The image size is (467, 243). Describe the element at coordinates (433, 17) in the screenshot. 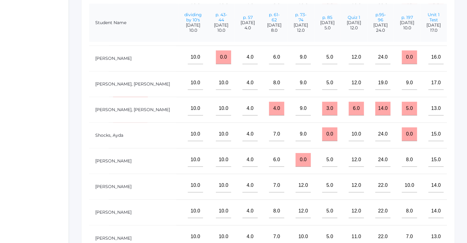

I see `a: Unit 1 Test` at that location.